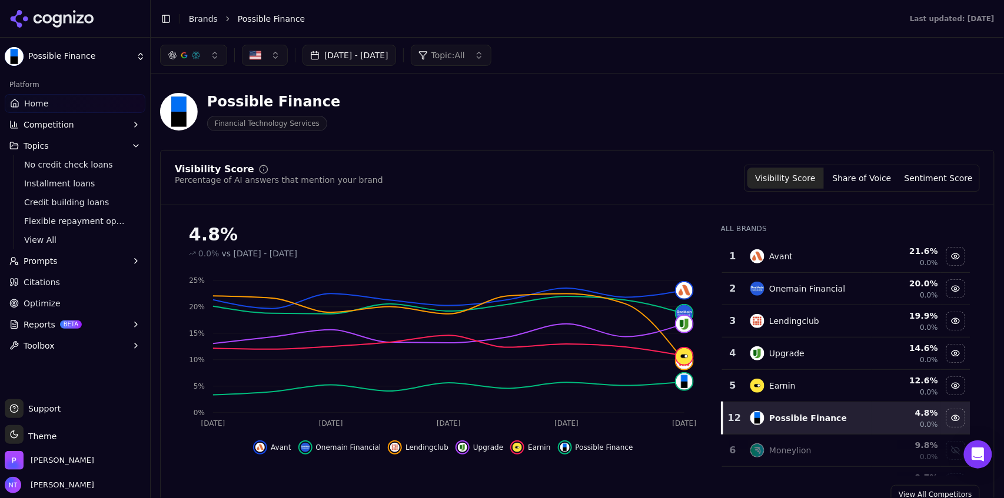 This screenshot has width=1004, height=498. What do you see at coordinates (846, 321) in the screenshot?
I see `tr: 3lendingclubLendingclub19.9%0.0%Hide lendingclub data` at bounding box center [846, 321].